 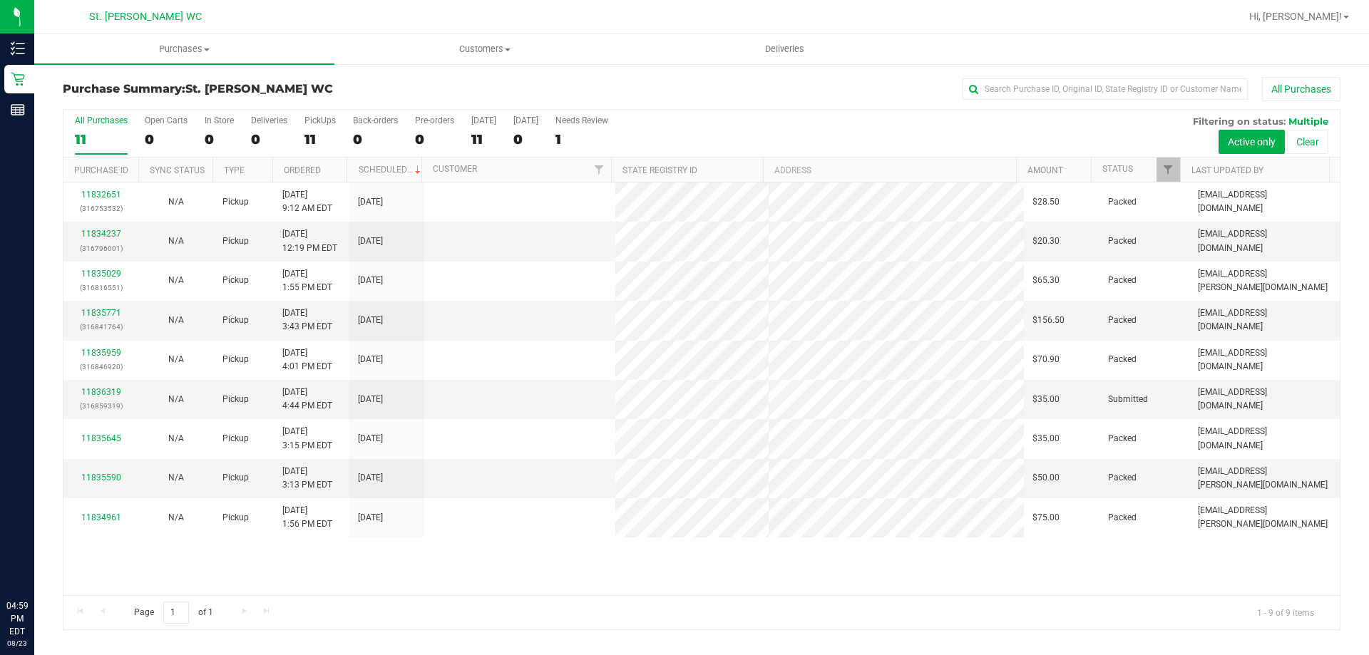 What do you see at coordinates (101, 518) in the screenshot?
I see `a: 11834961` at bounding box center [101, 518].